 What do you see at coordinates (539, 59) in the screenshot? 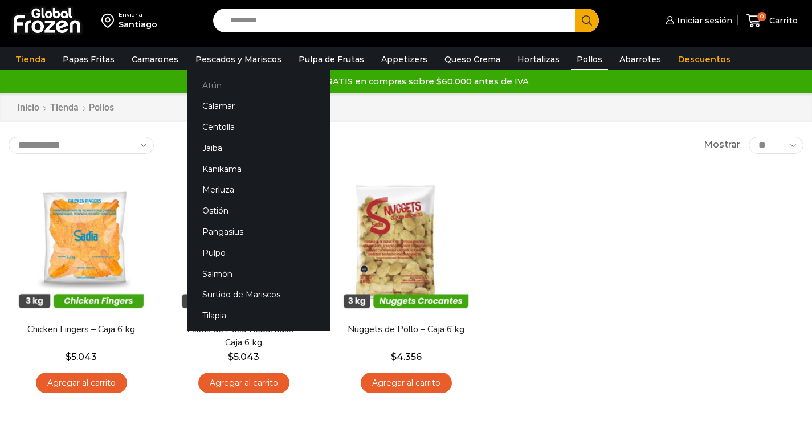
I see `a: Hortalizas` at bounding box center [539, 59].